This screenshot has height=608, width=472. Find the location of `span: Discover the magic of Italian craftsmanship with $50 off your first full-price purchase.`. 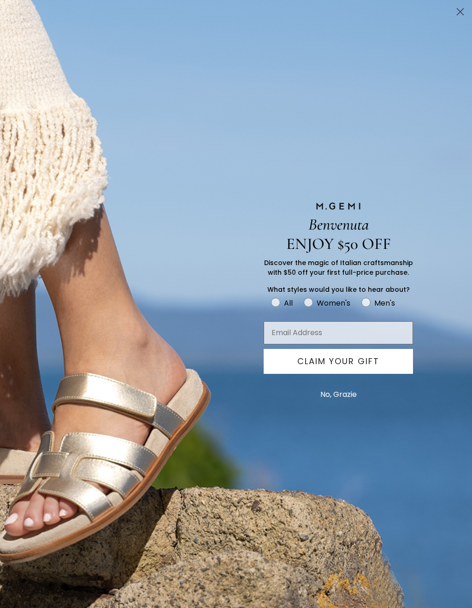

span: Discover the magic of Italian craftsmanship with $50 off your first full-price purchase. is located at coordinates (339, 268).